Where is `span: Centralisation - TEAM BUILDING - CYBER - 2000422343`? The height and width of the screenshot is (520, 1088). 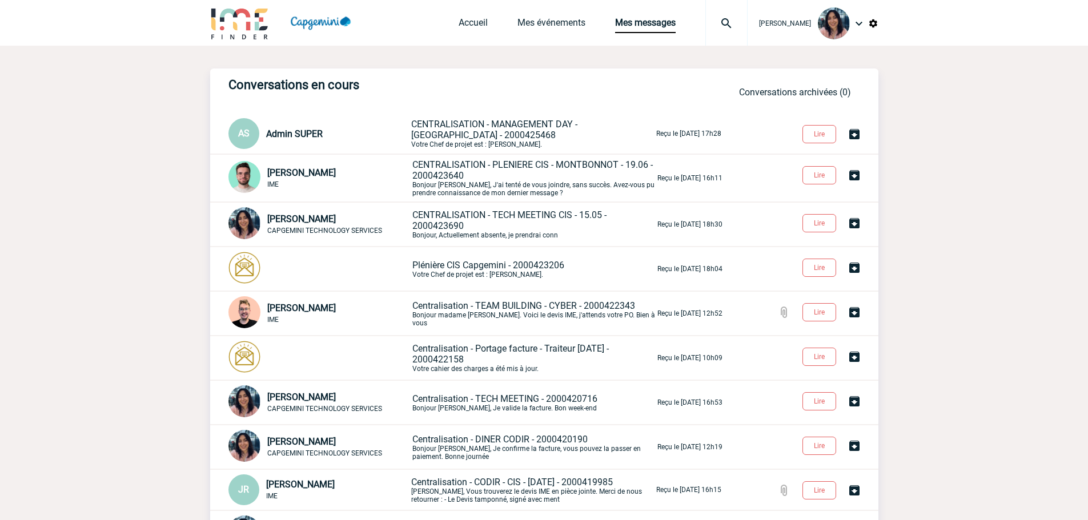 span: Centralisation - TEAM BUILDING - CYBER - 2000422343 is located at coordinates (524, 306).